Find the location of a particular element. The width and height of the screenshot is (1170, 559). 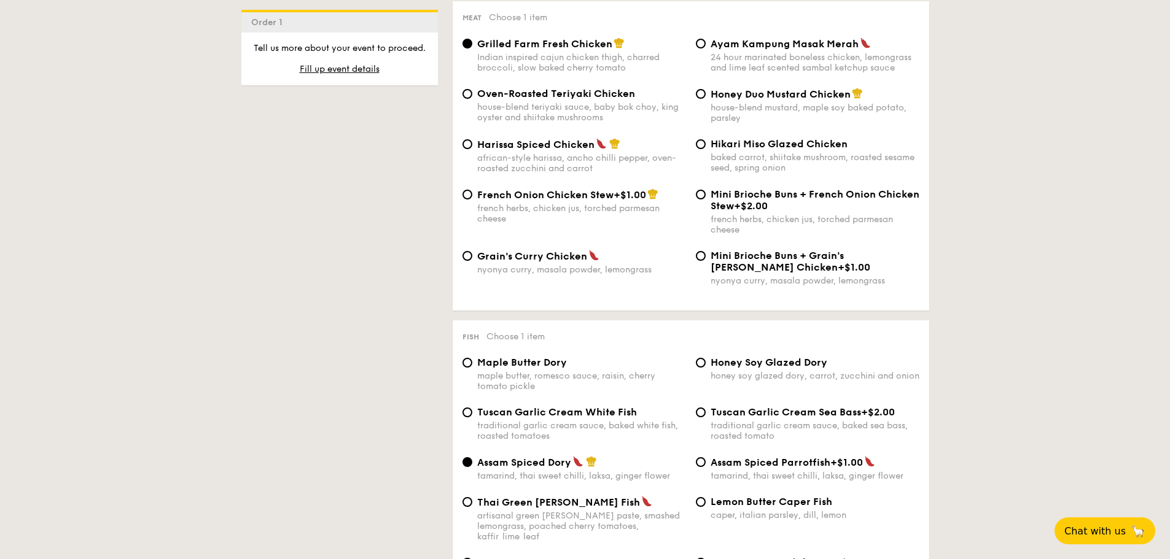

input: Tuscan Garlic Cream Sea Bass+$2.00traditional garlic cream sauce, baked sea bass, roasted tomato is located at coordinates (701, 413).